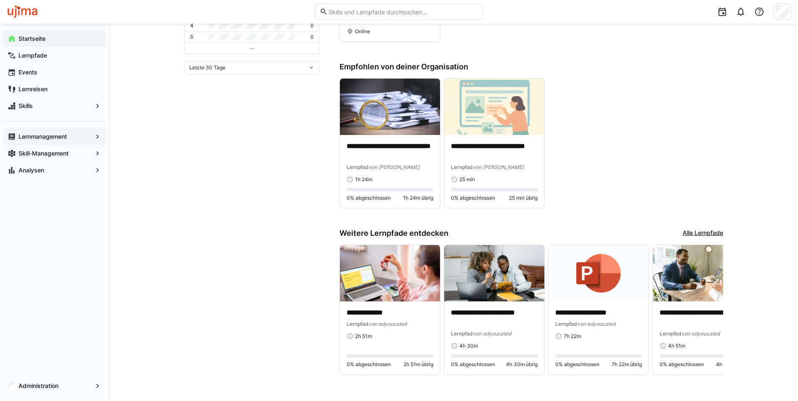 This screenshot has height=401, width=798. I want to click on p: 4, so click(192, 26).